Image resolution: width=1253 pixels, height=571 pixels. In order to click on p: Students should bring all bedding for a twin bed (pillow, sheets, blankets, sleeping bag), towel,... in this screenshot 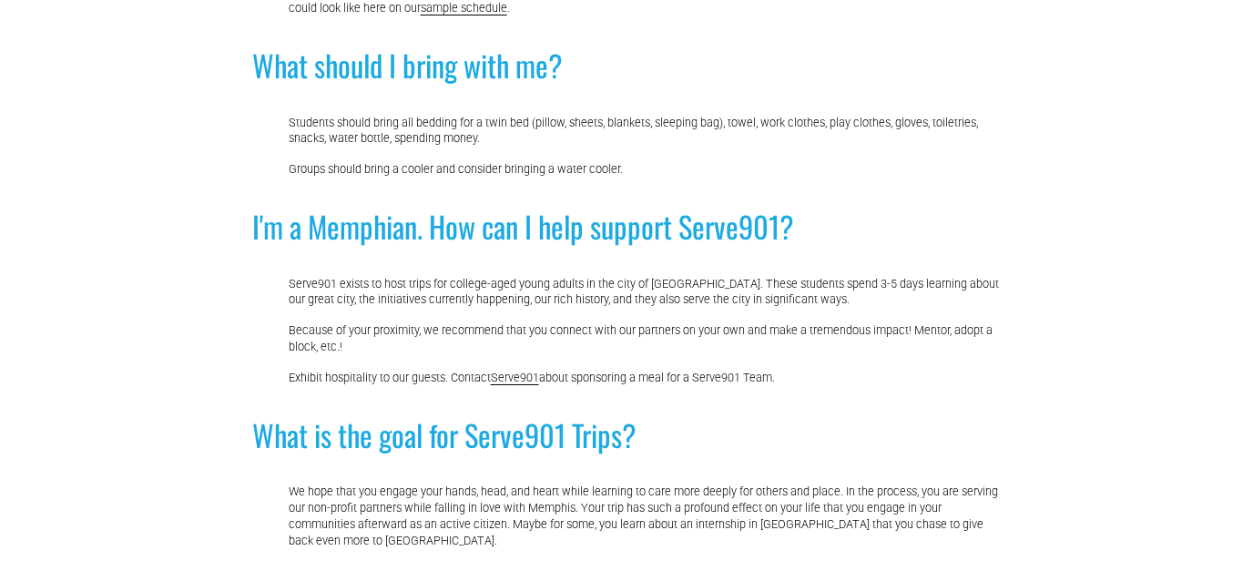, I will do `click(645, 131)`.